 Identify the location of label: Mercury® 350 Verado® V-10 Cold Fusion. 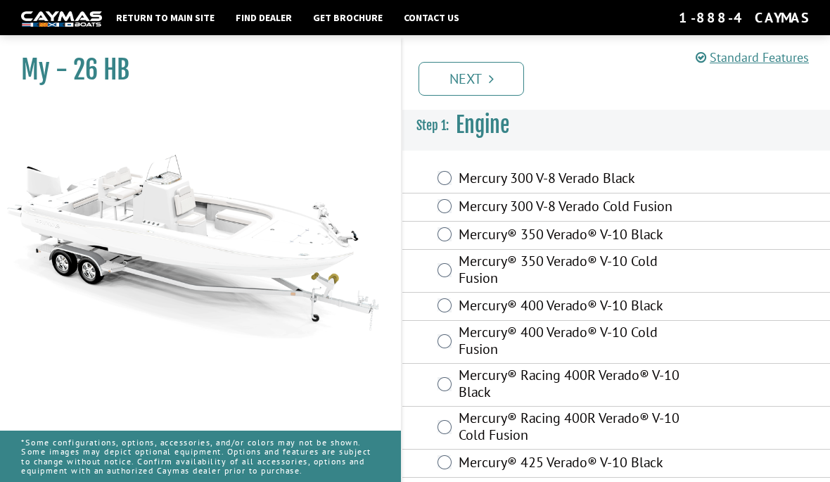
(570, 271).